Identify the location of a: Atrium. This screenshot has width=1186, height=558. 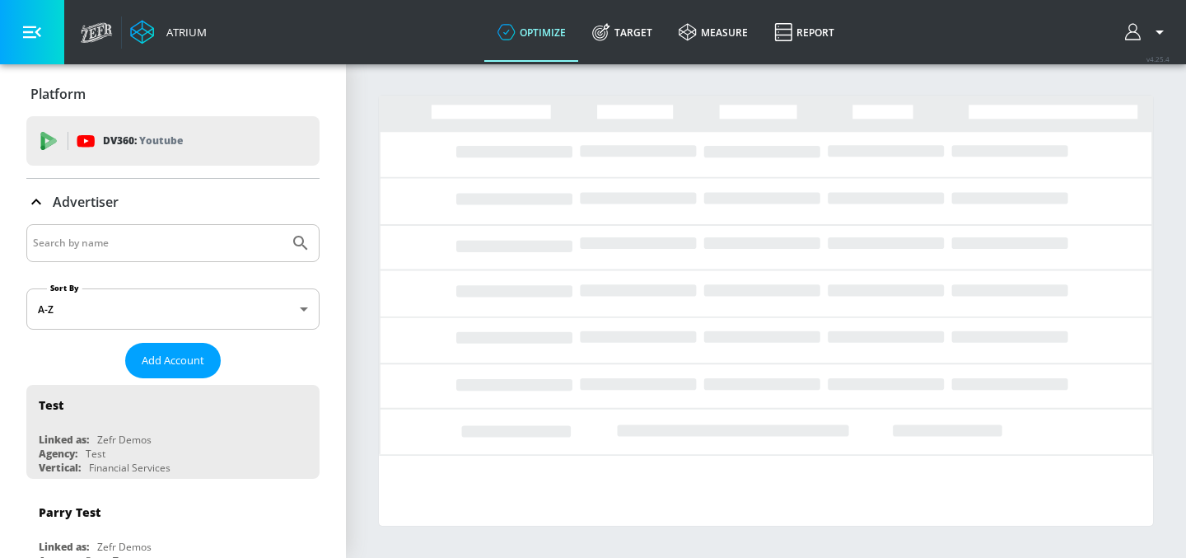
(168, 32).